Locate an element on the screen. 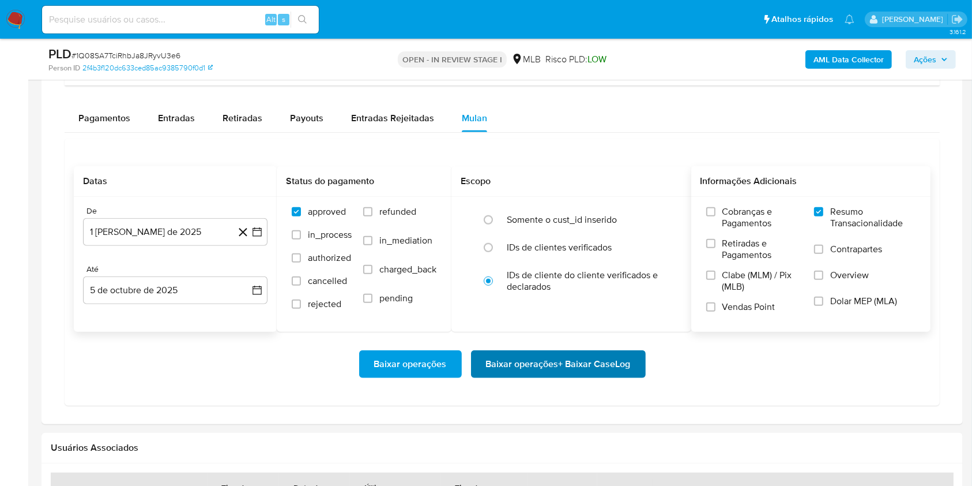  span: Ações is located at coordinates (925, 59).